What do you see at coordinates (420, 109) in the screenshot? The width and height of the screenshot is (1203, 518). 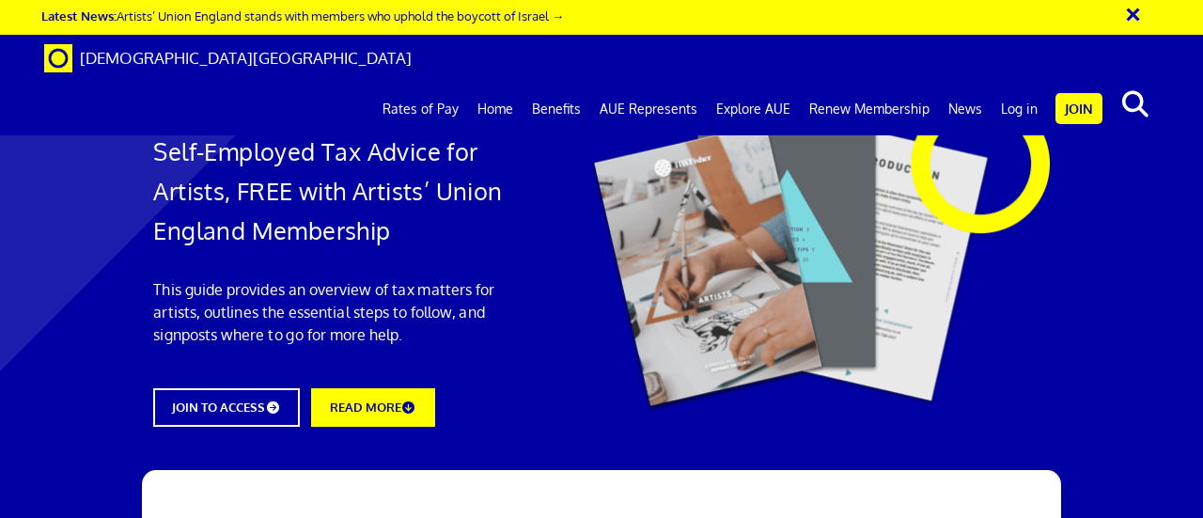 I see `a: Rates of Pay` at bounding box center [420, 109].